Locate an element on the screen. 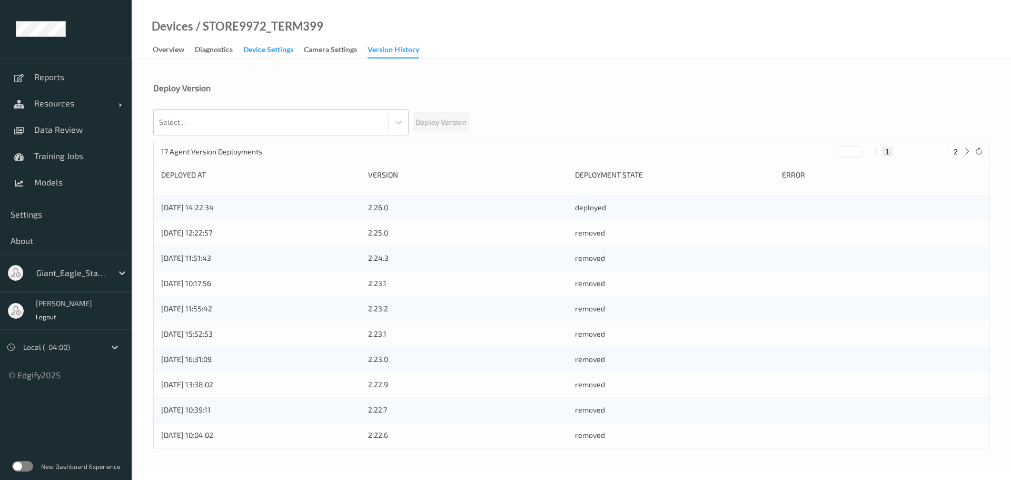  span: 2.24.3 is located at coordinates (378, 258).